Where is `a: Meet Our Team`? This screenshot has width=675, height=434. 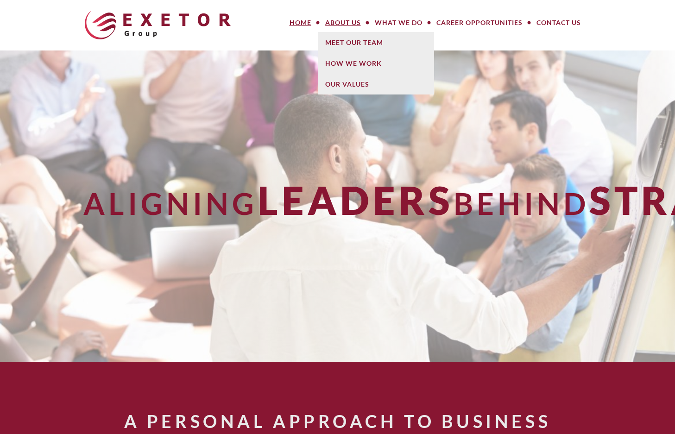
a: Meet Our Team is located at coordinates (376, 42).